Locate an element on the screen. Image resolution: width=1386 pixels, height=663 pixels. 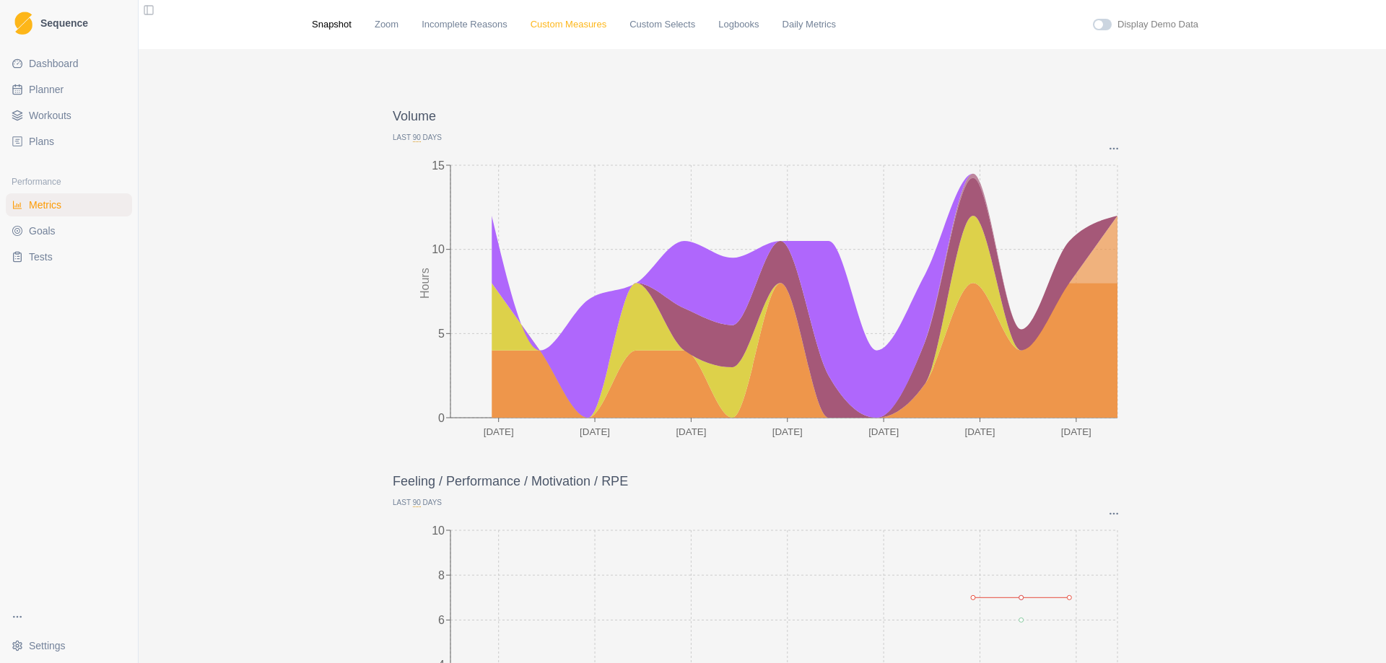
tspan: 5 is located at coordinates (441, 333).